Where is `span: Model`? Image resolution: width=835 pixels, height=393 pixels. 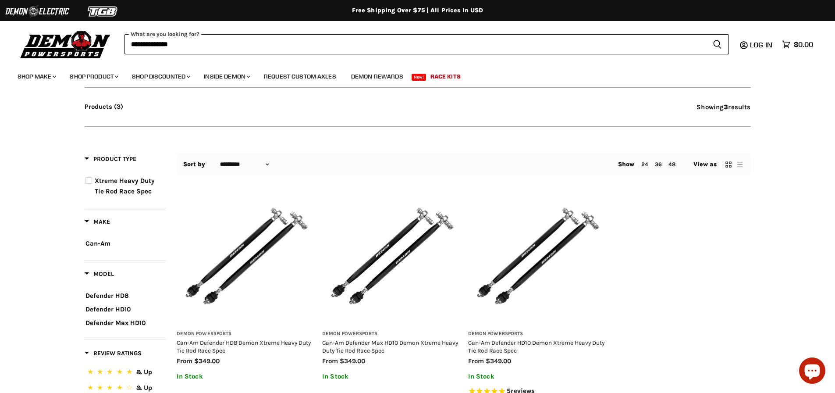
span: Model is located at coordinates (99, 273).